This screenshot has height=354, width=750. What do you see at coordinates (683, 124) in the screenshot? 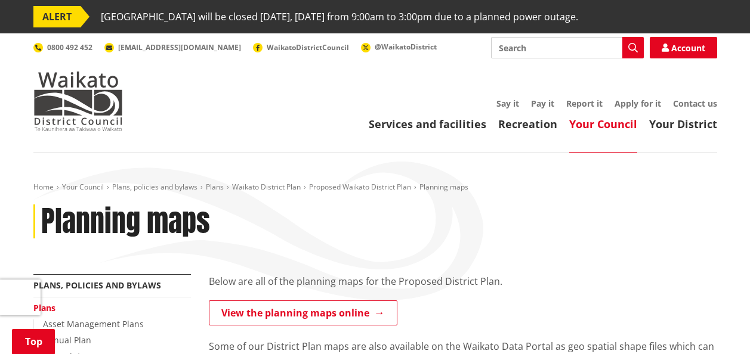
I see `a: Your District` at bounding box center [683, 124].